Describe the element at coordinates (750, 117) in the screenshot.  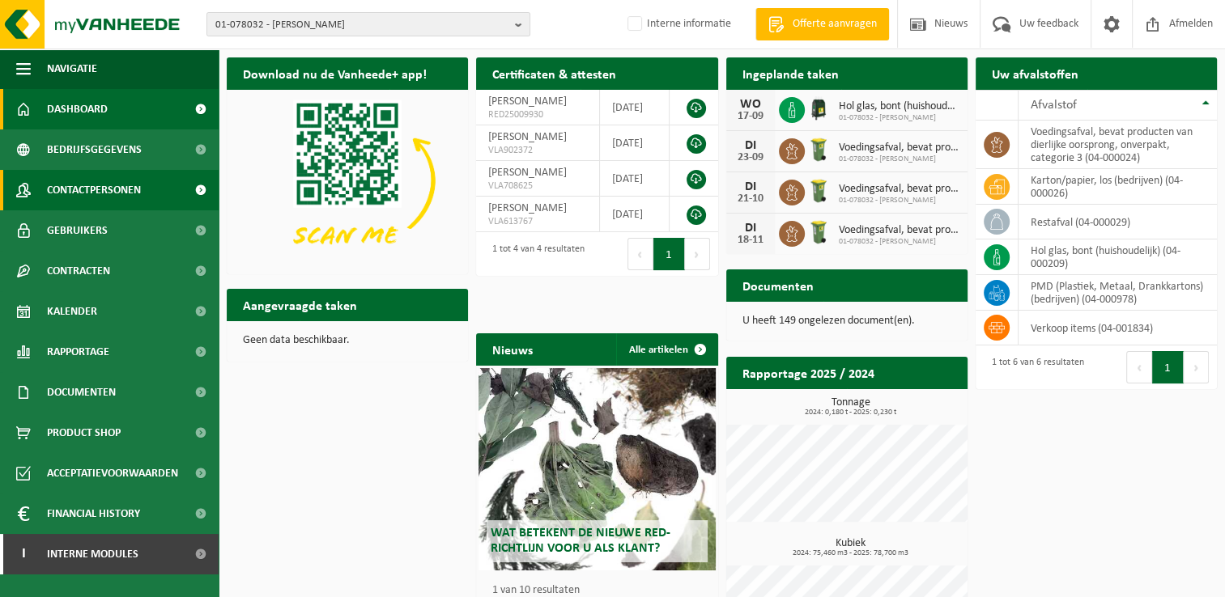
I see `div: 17-09` at that location.